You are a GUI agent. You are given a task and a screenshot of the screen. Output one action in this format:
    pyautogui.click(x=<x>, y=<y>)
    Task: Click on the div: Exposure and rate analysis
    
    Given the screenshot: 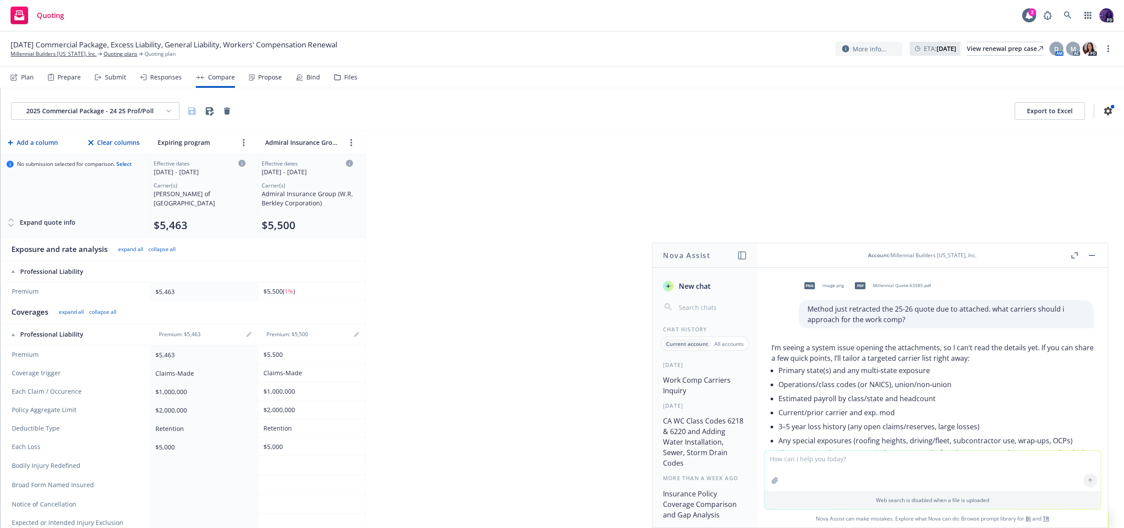 What is the action you would take?
    pyautogui.click(x=59, y=249)
    